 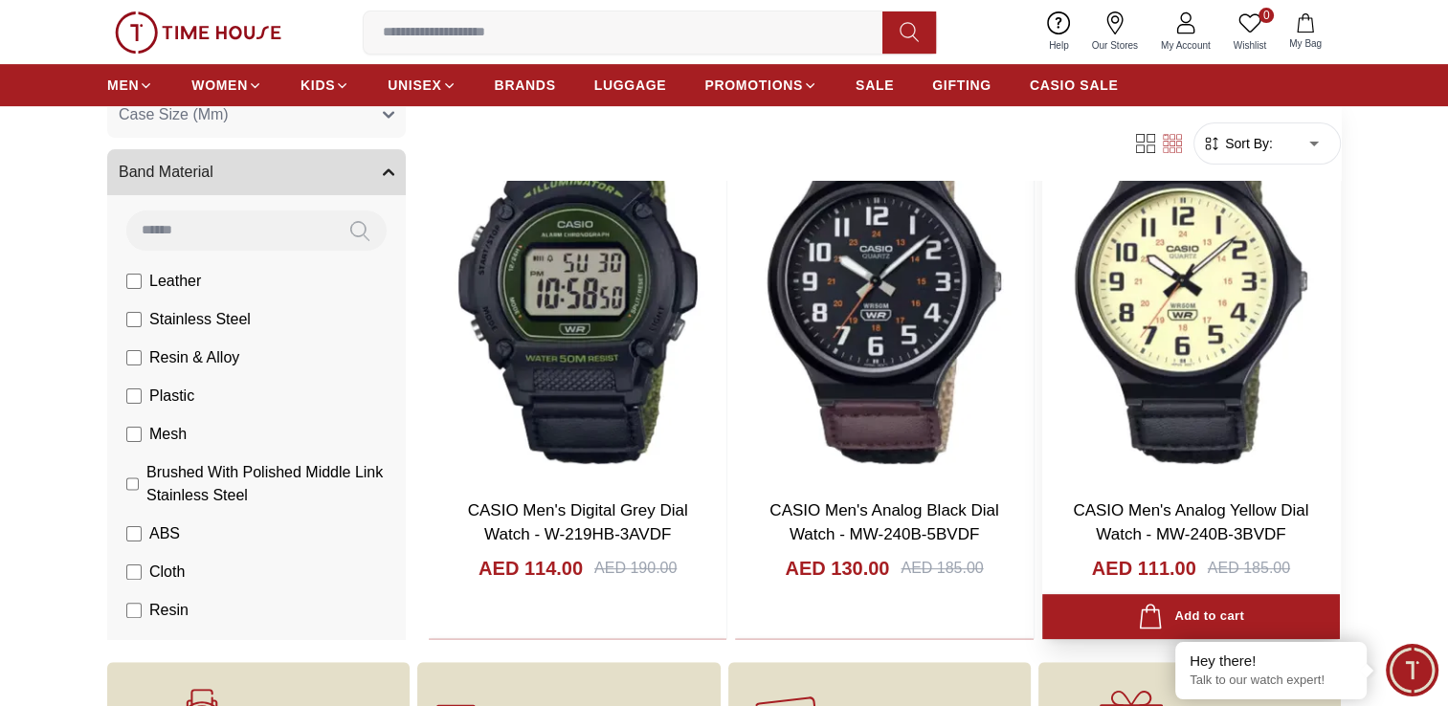 I want to click on span: Leather, so click(x=175, y=281).